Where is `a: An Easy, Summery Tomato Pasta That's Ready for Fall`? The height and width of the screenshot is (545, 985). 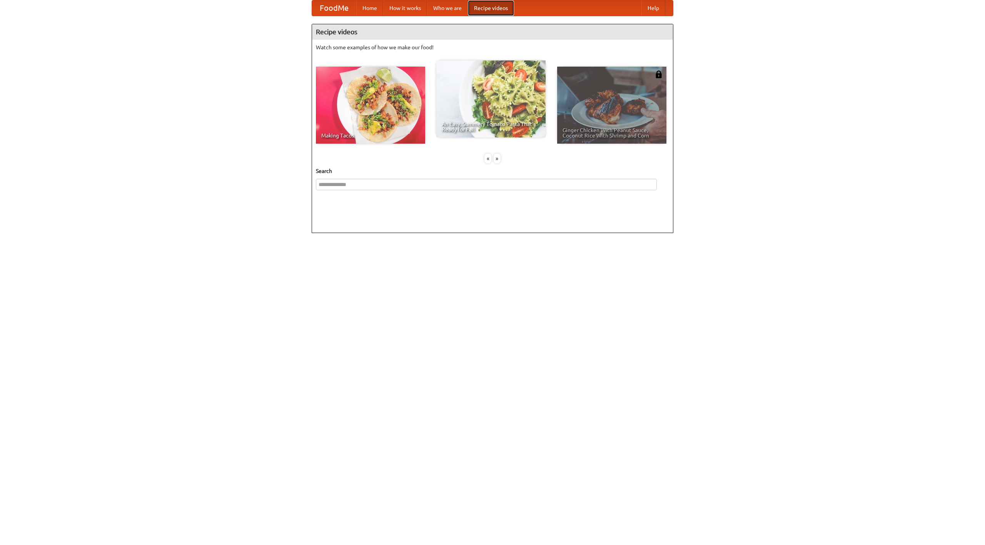
a: An Easy, Summery Tomato Pasta That's Ready for Fall is located at coordinates (491, 99).